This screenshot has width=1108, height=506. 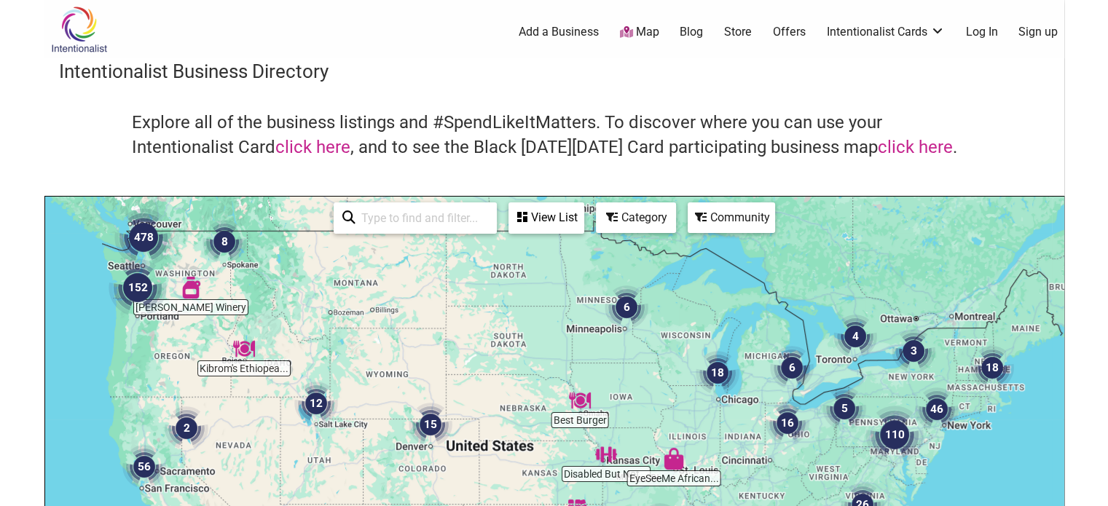 What do you see at coordinates (937, 409) in the screenshot?
I see `div: 46` at bounding box center [937, 409].